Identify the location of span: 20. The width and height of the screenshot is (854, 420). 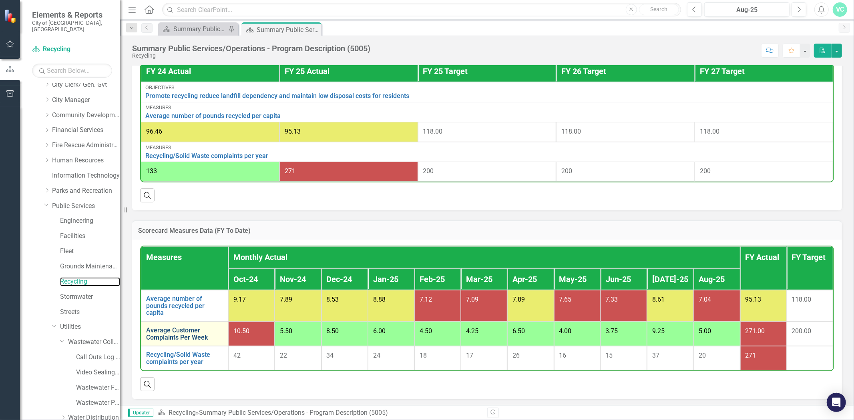
(702, 355).